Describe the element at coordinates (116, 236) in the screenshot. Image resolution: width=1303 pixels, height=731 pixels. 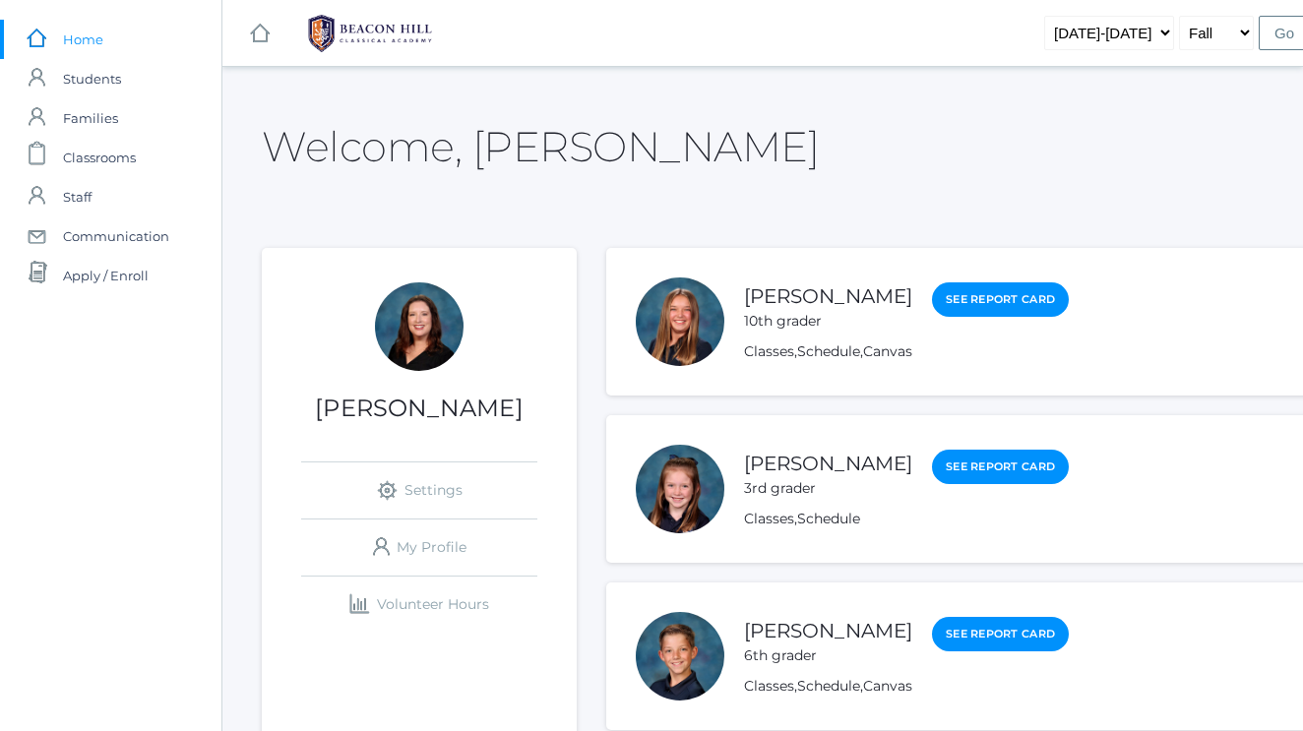
I see `span: Communication` at that location.